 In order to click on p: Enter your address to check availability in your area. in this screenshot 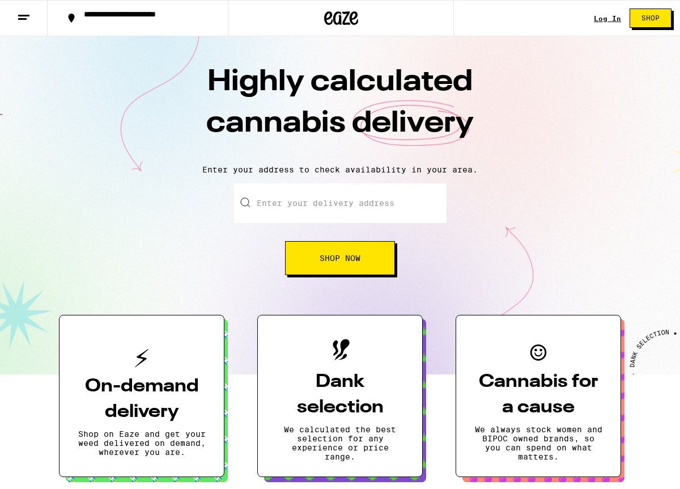, I will do `click(340, 170)`.